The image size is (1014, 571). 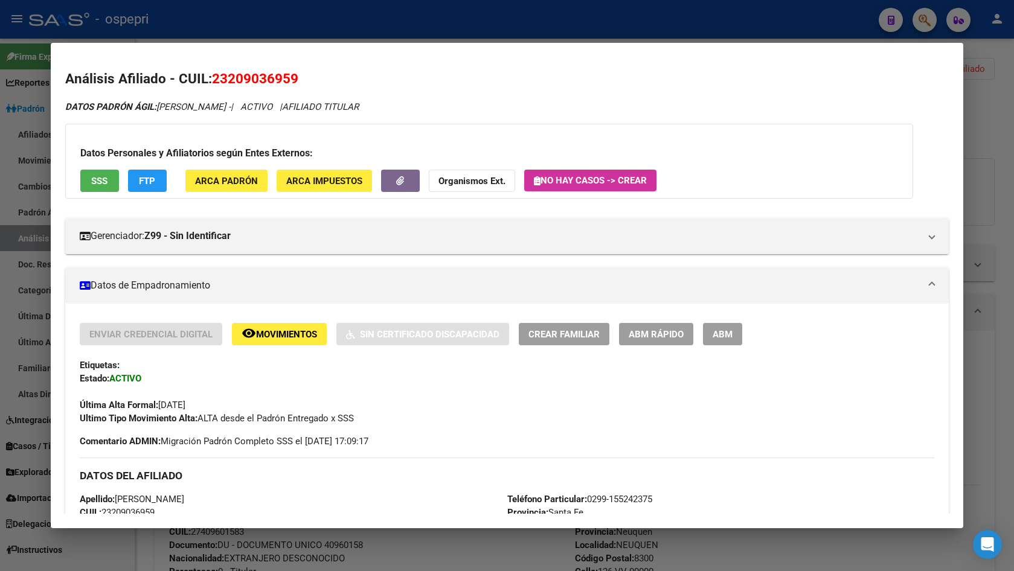 I want to click on strong: Z99 - Sin Identificar, so click(x=187, y=236).